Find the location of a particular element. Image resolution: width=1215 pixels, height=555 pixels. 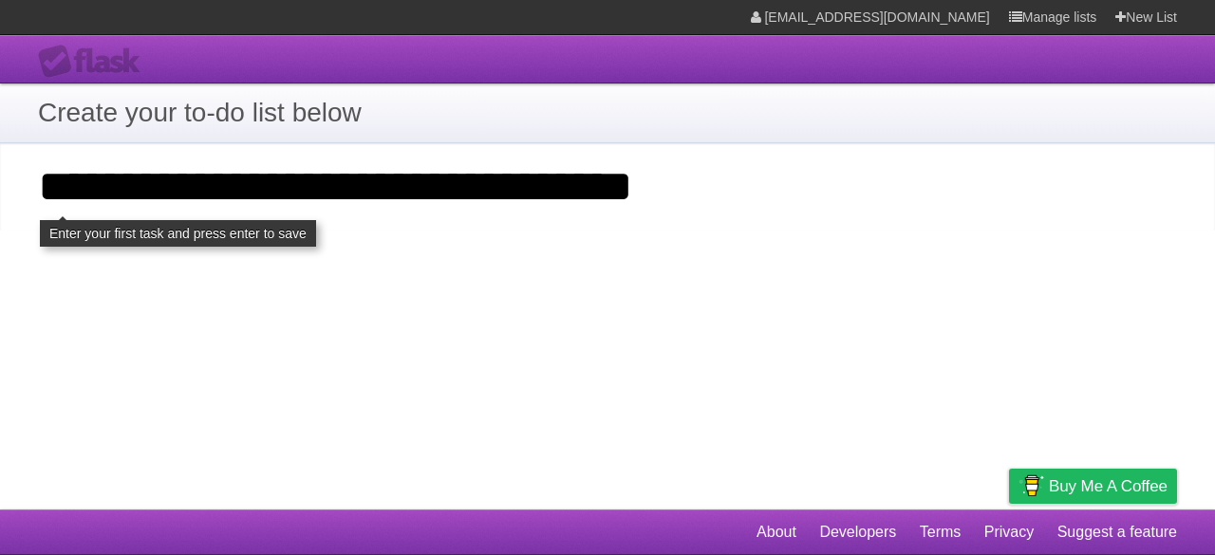

img: Buy me a coffee is located at coordinates (1031, 486).